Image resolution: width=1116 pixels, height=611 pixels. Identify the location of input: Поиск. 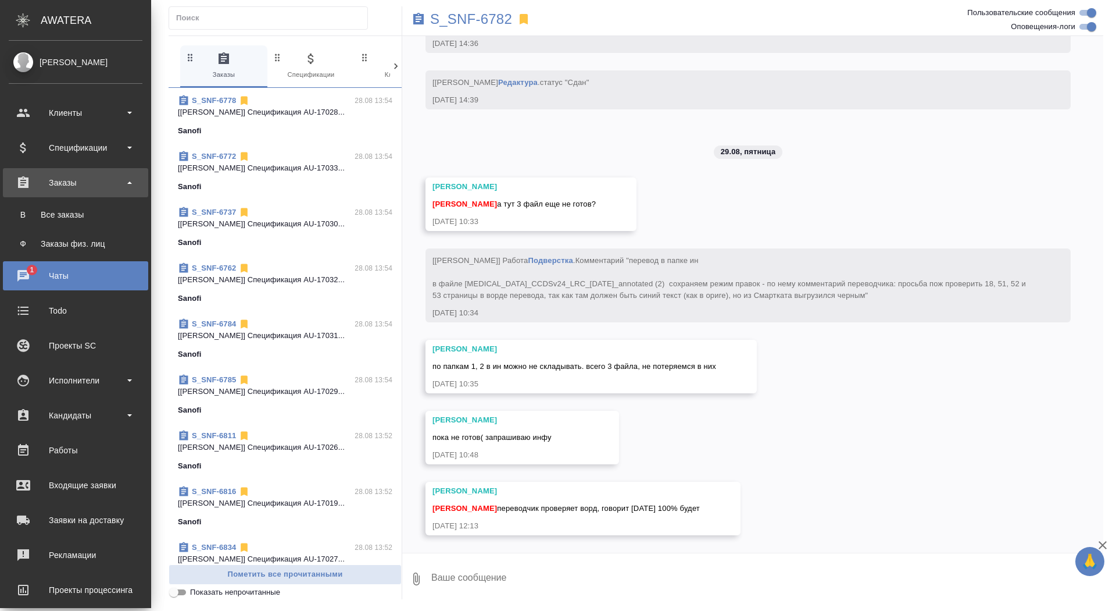
(272, 18).